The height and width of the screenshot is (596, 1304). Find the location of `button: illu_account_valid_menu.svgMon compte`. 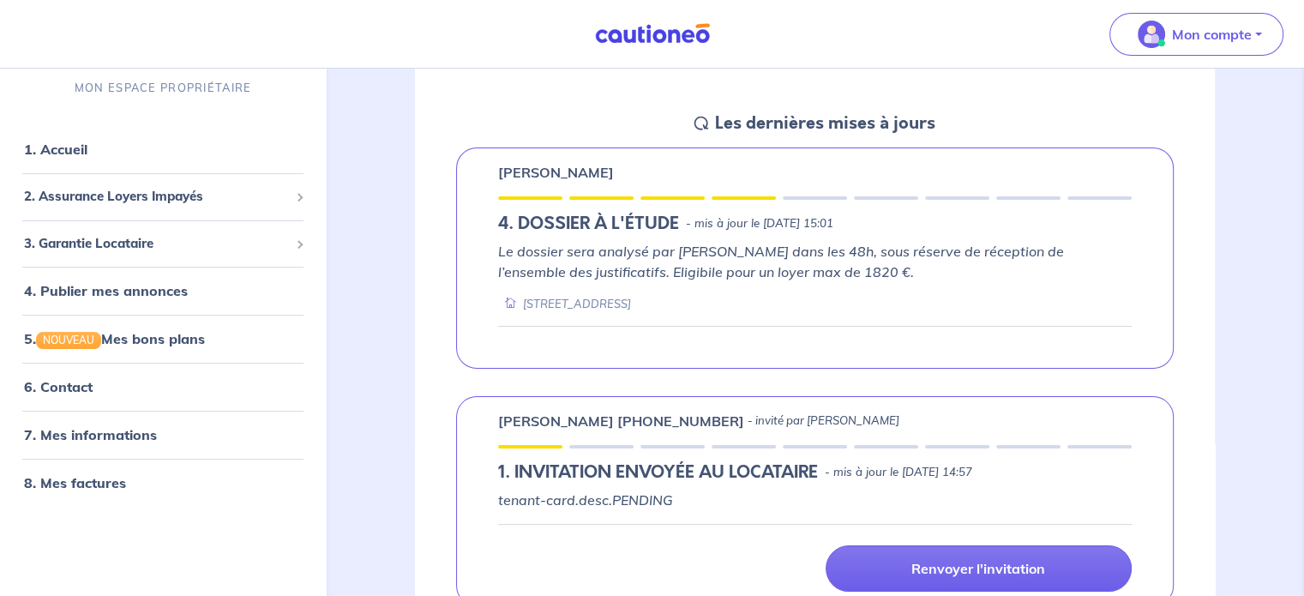

button: illu_account_valid_menu.svgMon compte is located at coordinates (1196, 34).